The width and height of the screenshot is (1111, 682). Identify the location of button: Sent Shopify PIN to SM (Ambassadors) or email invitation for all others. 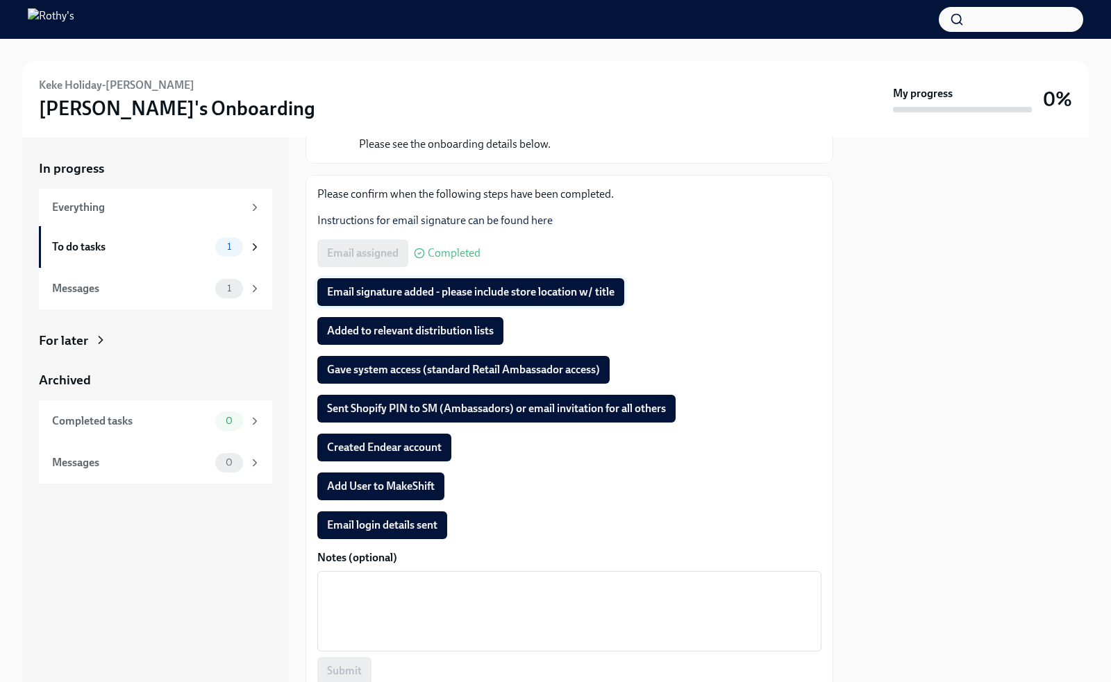
(496, 409).